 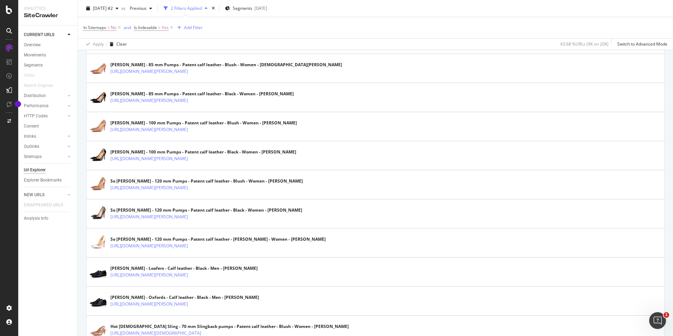 I want to click on a: Segments, so click(x=48, y=65).